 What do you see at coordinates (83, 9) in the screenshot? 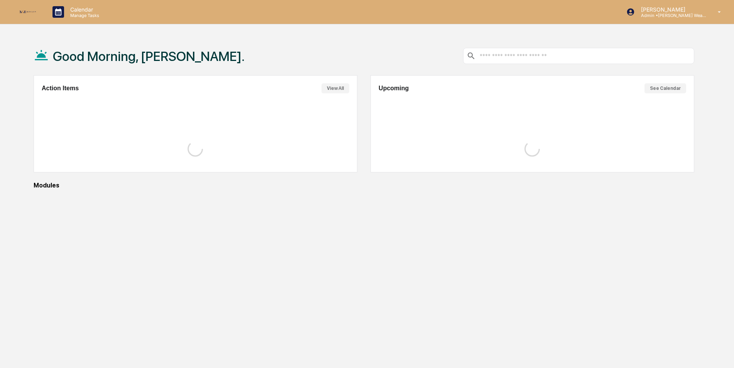
I see `p: Calendar` at bounding box center [83, 9].